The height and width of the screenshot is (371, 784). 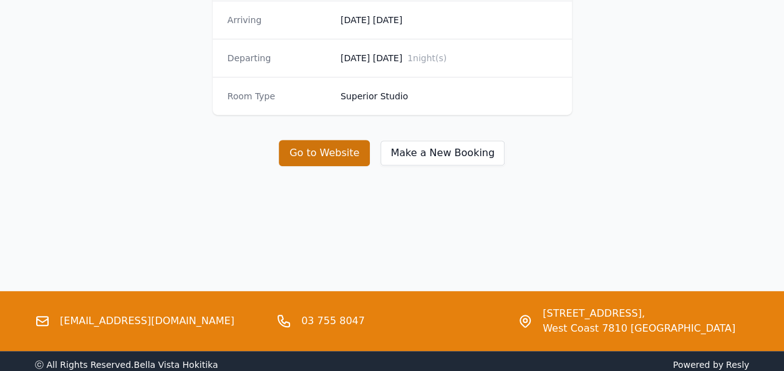 What do you see at coordinates (279, 96) in the screenshot?
I see `dt: Room Type` at bounding box center [279, 96].